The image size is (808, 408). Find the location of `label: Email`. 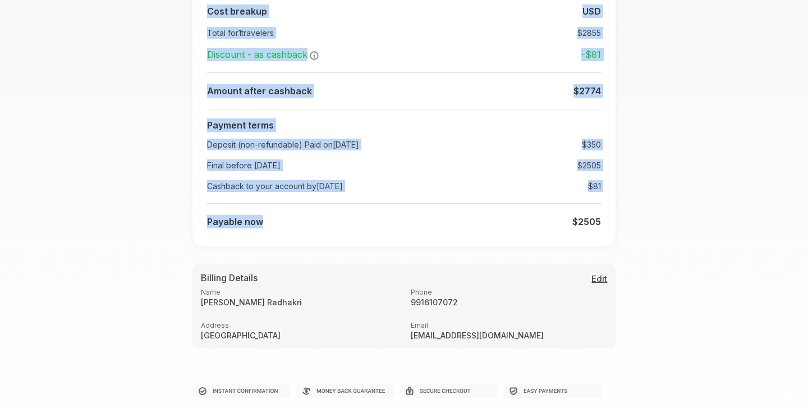

label: Email is located at coordinates (509, 325).